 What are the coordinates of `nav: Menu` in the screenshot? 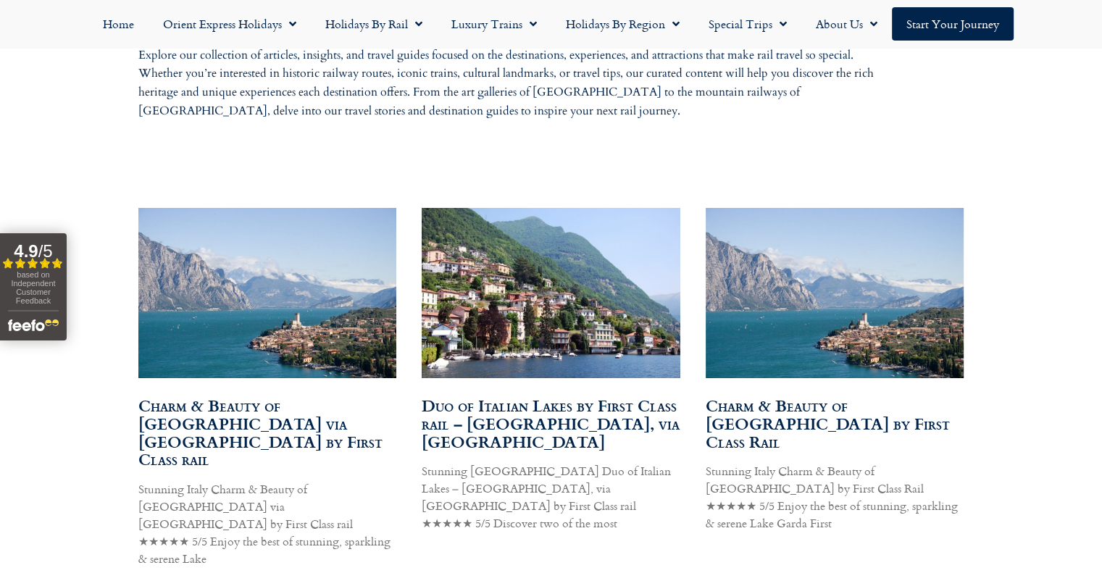 It's located at (551, 24).